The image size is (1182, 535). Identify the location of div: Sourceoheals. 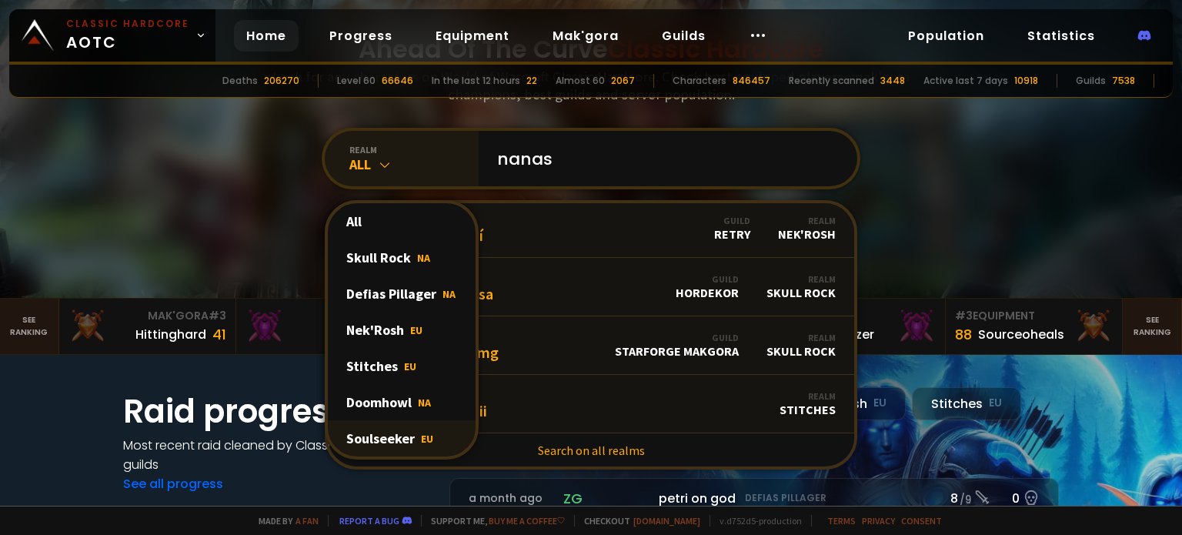
(1021, 334).